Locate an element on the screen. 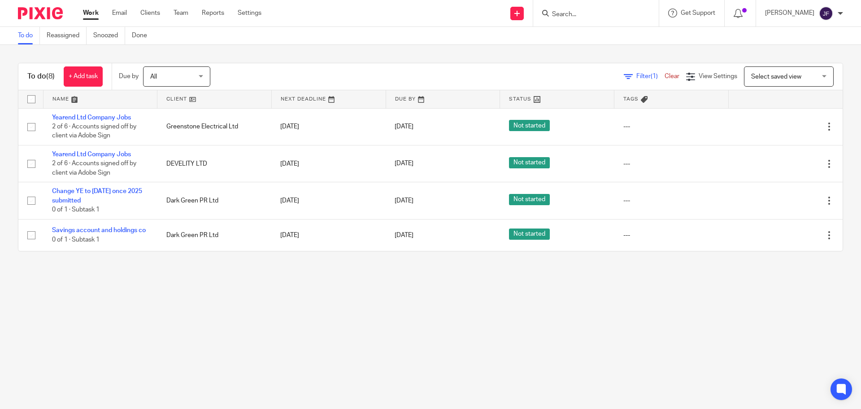  a: Email is located at coordinates (119, 13).